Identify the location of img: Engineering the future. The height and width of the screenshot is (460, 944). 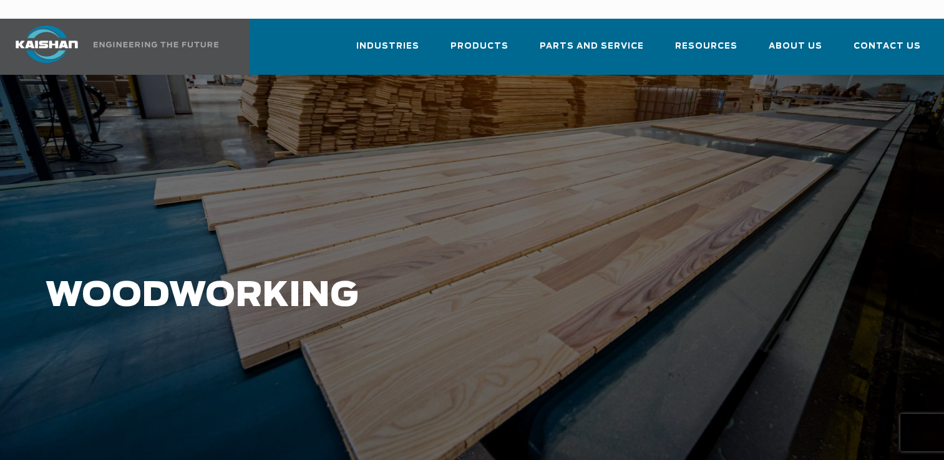
(156, 44).